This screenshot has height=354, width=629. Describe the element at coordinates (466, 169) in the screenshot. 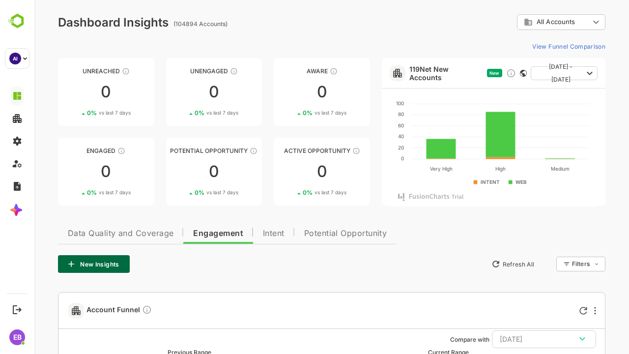

I see `text: High` at that location.